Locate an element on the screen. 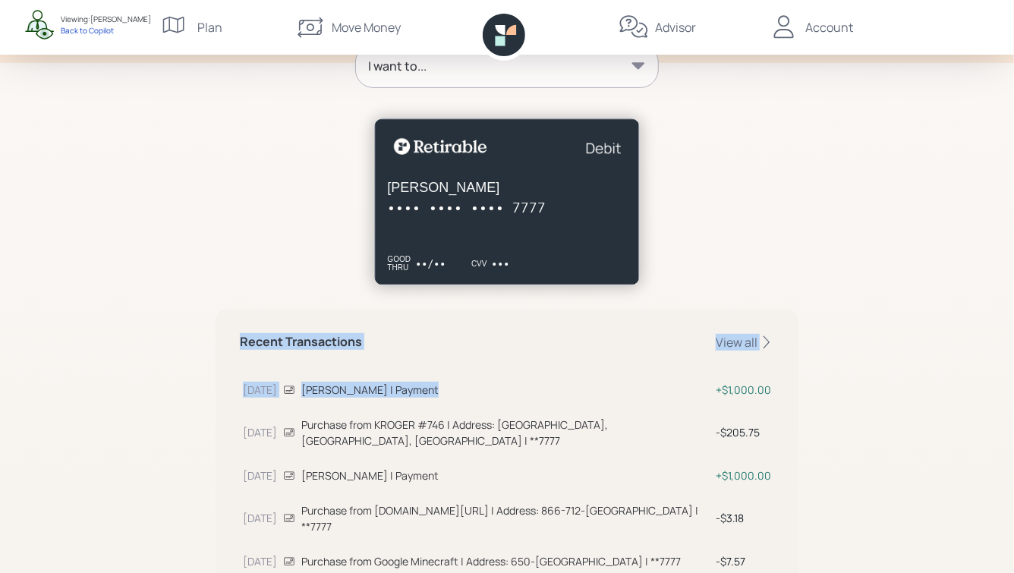 The image size is (1014, 573). div: $205.75 is located at coordinates (743, 432).